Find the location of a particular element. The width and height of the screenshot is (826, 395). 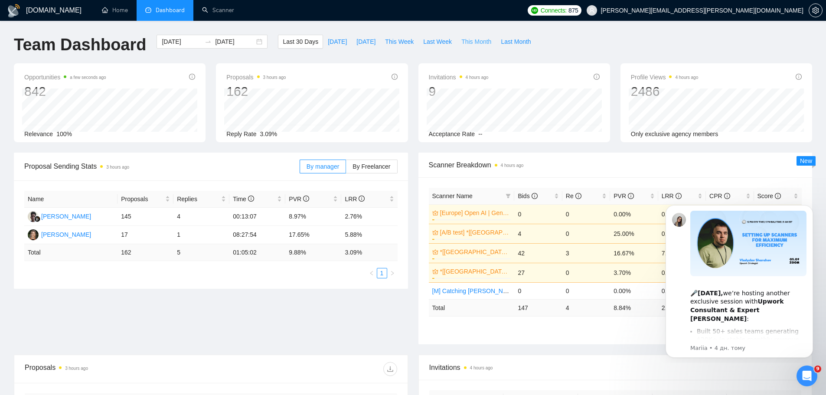

span: Relevance is located at coordinates (39, 134).